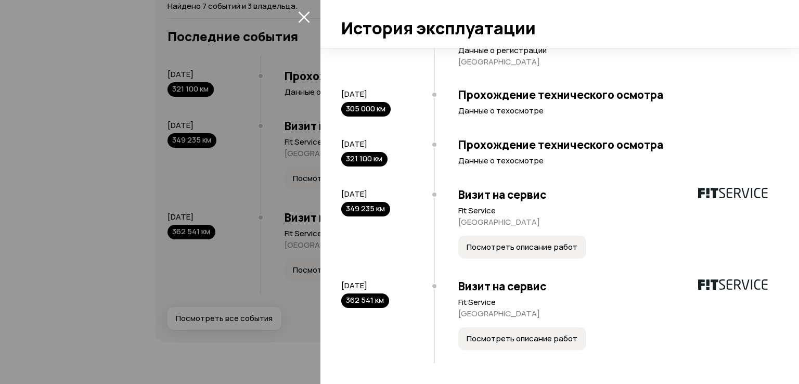  Describe the element at coordinates (613, 50) in the screenshot. I see `p: Данные о регистрации` at that location.